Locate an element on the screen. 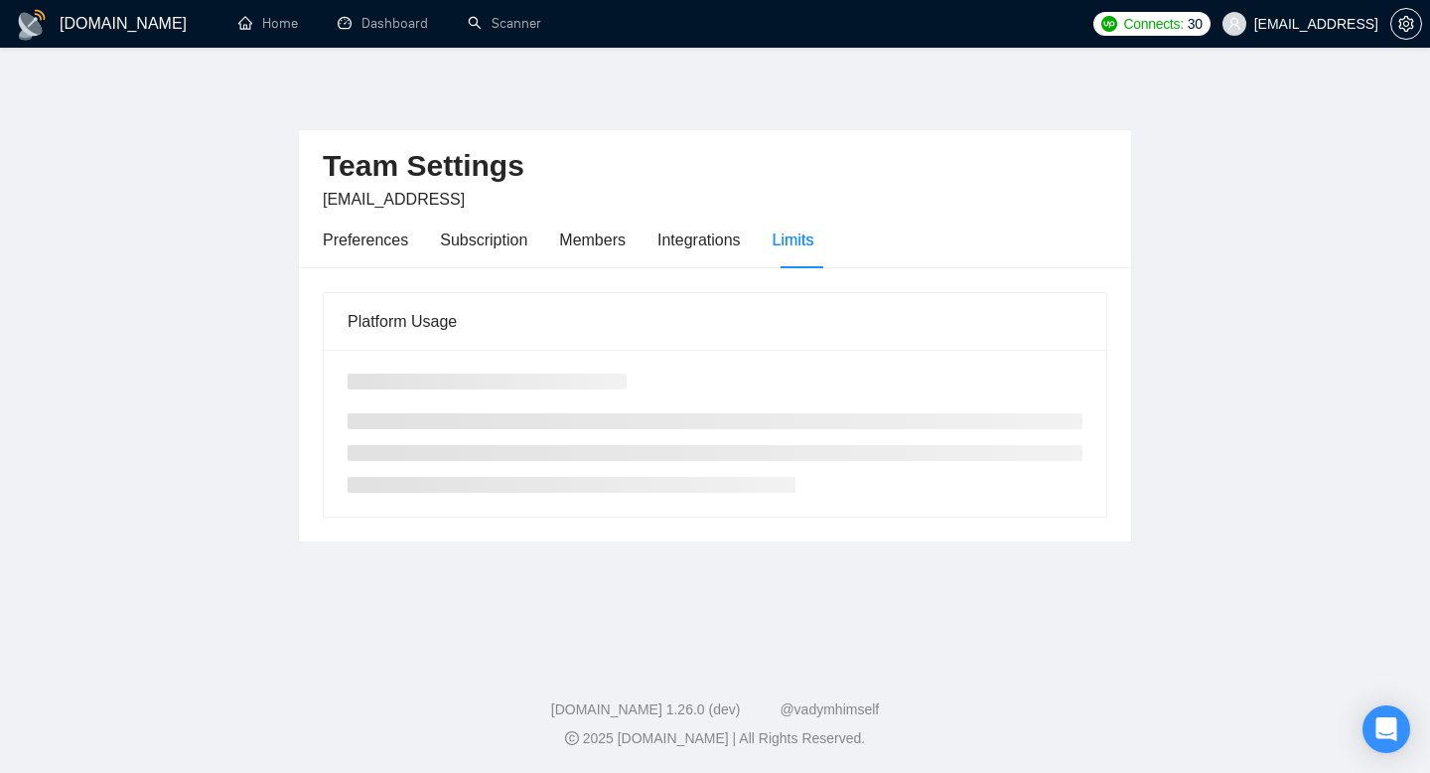  div: Open Intercom Messenger is located at coordinates (1386, 729).